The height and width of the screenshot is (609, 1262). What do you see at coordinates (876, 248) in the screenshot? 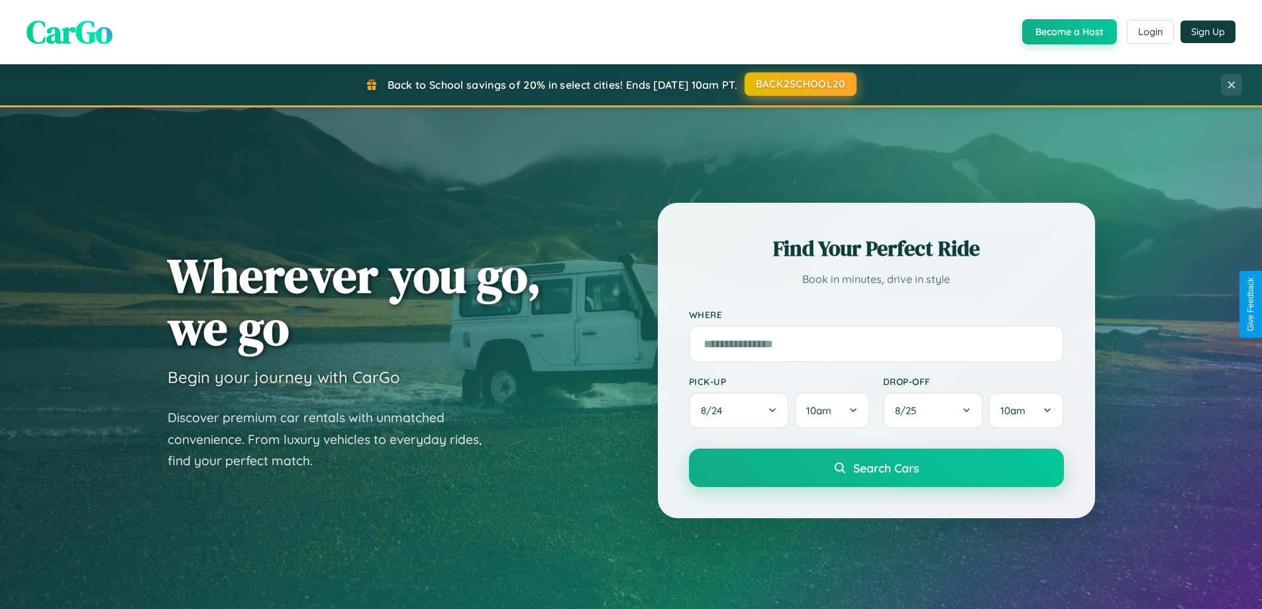
I see `h2: Find Your Perfect Ride` at bounding box center [876, 248].